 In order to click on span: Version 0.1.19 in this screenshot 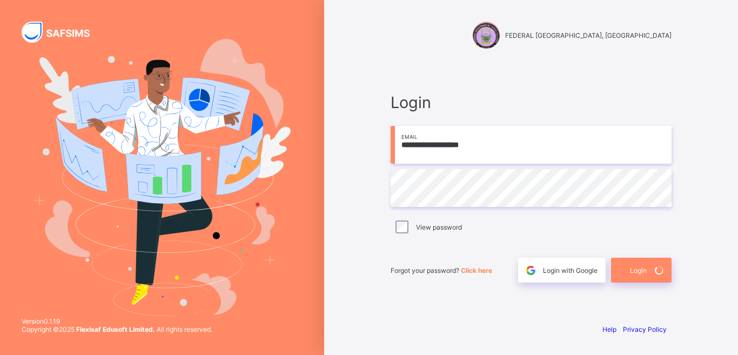, I will do `click(117, 321)`.